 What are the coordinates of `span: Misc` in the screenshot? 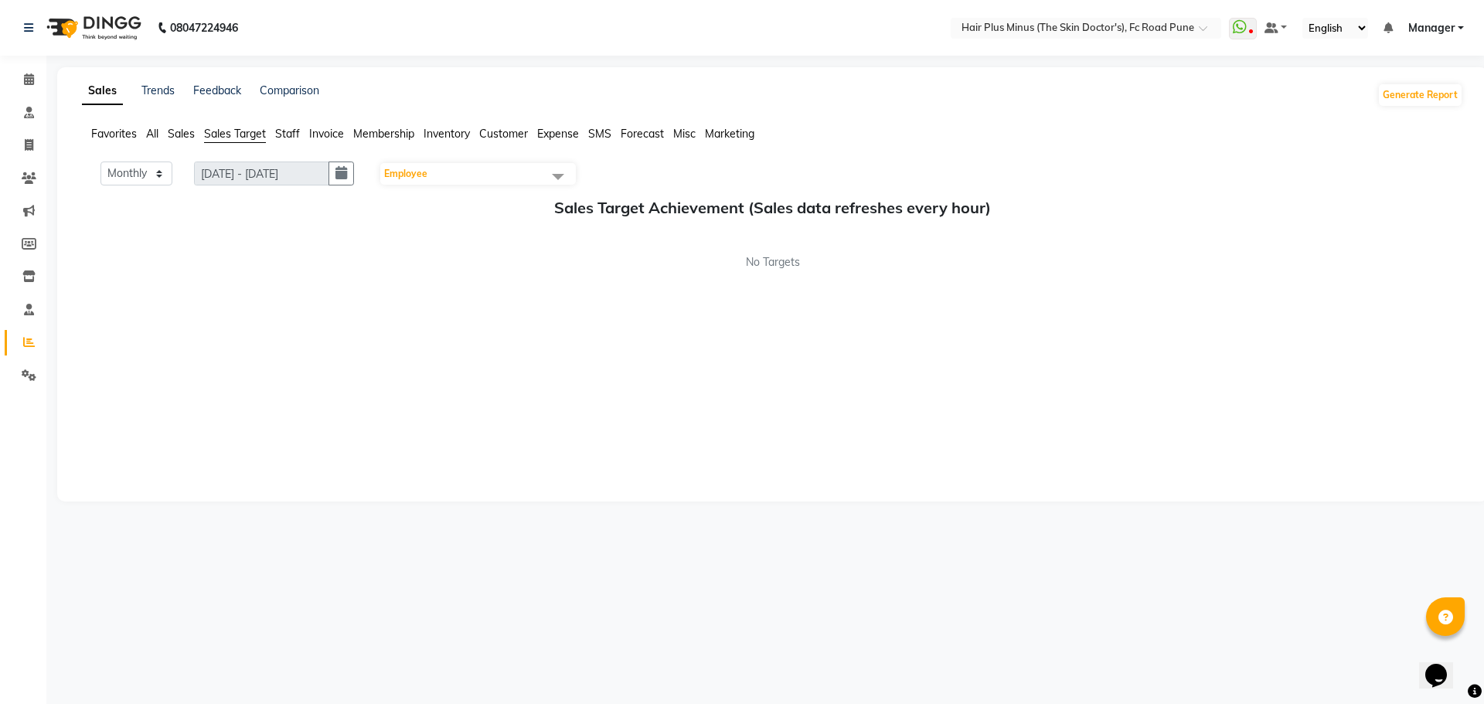 It's located at (684, 134).